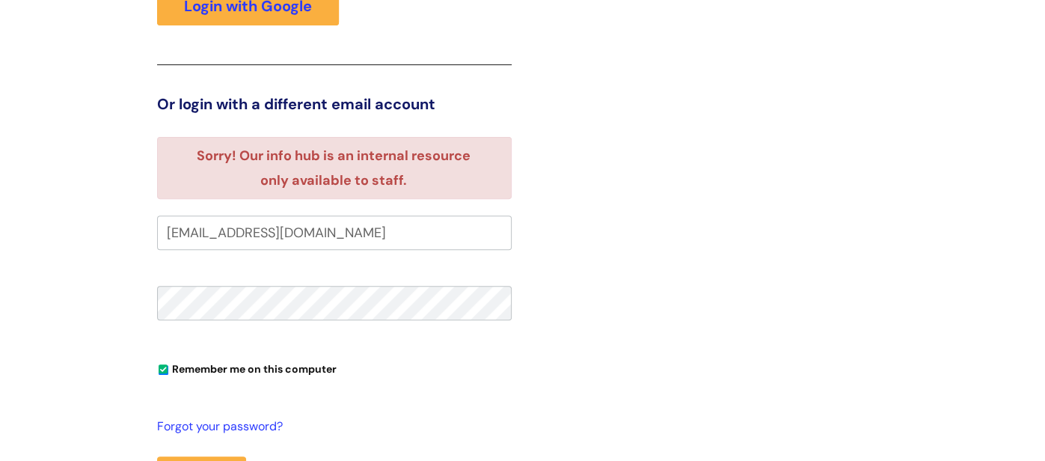 This screenshot has width=1045, height=461. What do you see at coordinates (334, 168) in the screenshot?
I see `li: Sorry! Our info hub is an internal resource only available to staff.` at bounding box center [334, 168].